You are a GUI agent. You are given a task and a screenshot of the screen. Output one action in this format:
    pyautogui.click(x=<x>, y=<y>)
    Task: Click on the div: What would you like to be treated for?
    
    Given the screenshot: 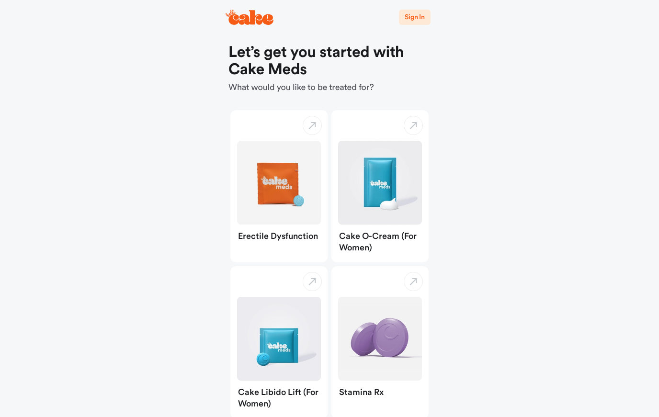 What is the action you would take?
    pyautogui.click(x=329, y=69)
    